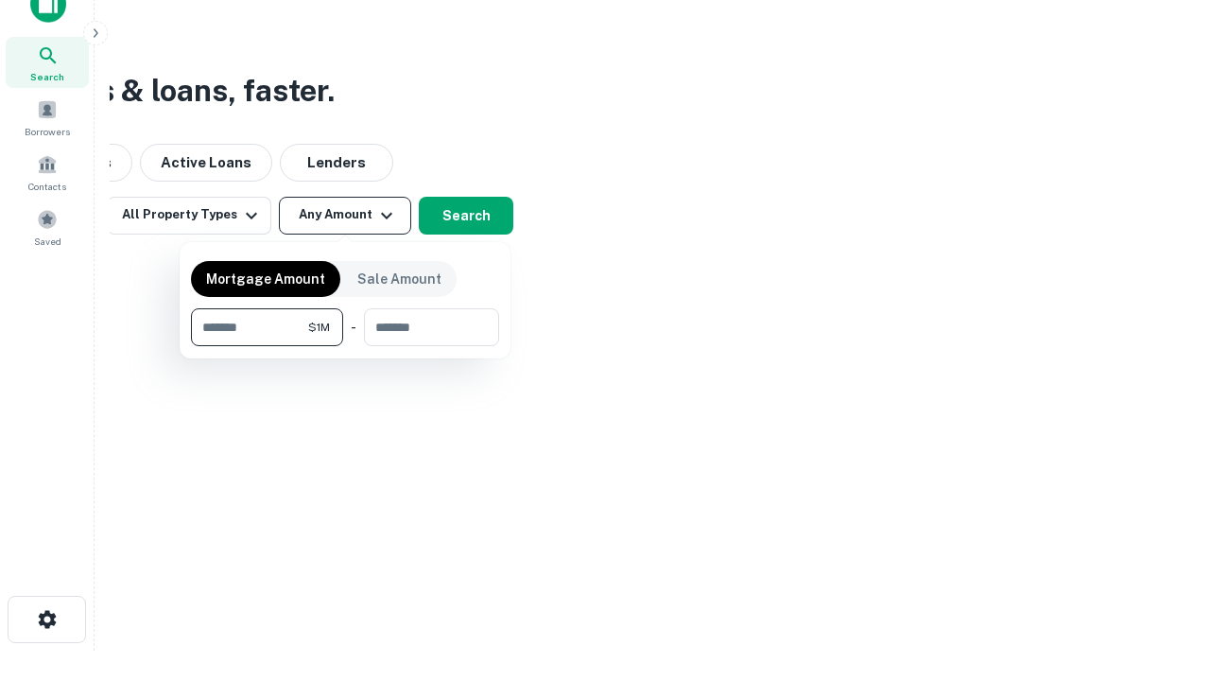  I want to click on p: Sale Amount, so click(399, 279).